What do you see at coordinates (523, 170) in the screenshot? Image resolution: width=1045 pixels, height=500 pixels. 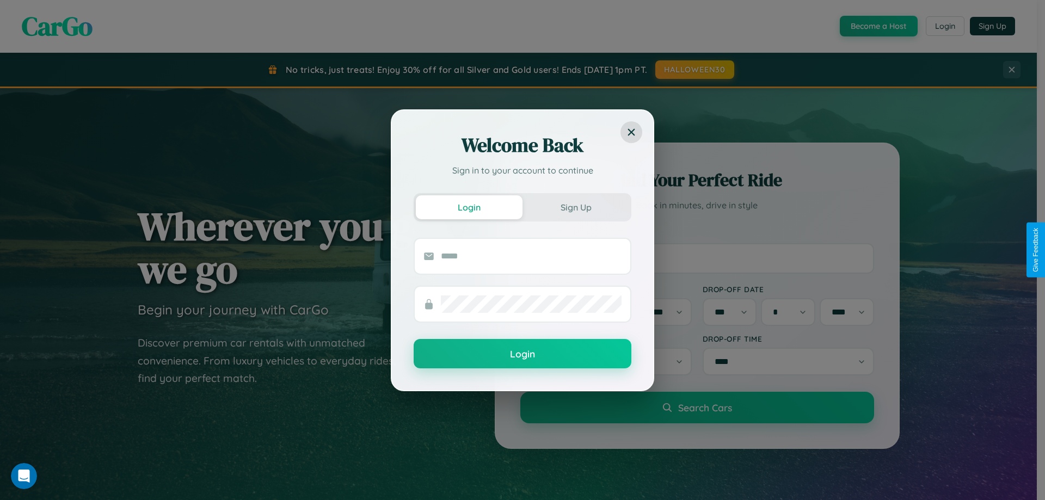 I see `p: Sign in to your account to continue` at bounding box center [523, 170].